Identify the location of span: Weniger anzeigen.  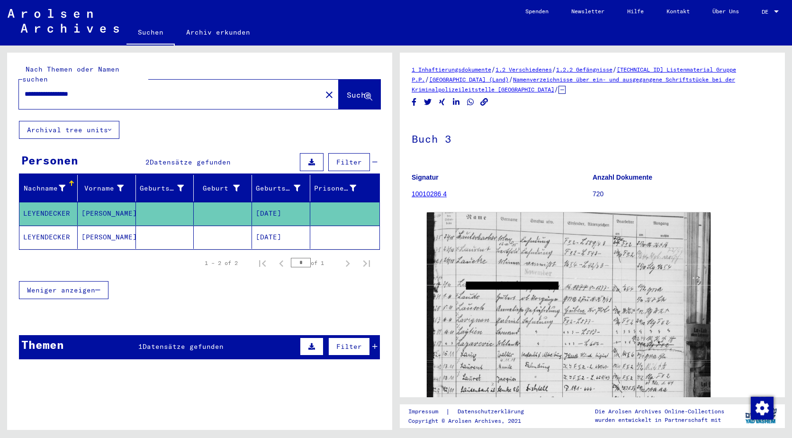
(61, 290).